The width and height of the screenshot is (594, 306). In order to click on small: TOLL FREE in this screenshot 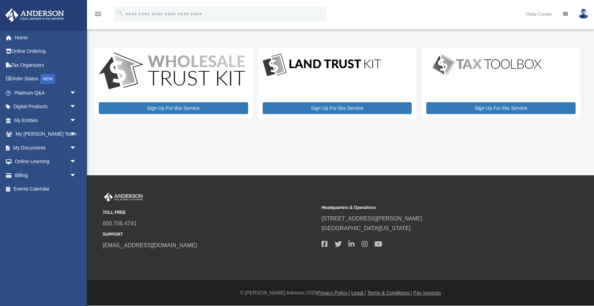, I will do `click(209, 212)`.